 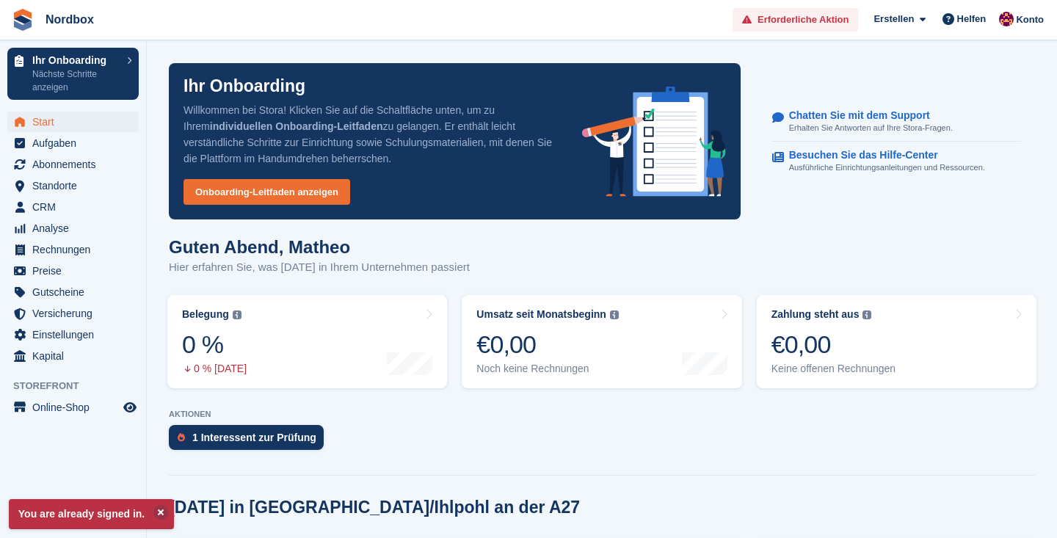 What do you see at coordinates (654, 142) in the screenshot?
I see `img: onboarding-info-6c161a55d2c0e0a8cae90662b2fe09162a5109e8cc188191df67fb4f79e88e88.svg` at bounding box center [654, 142].